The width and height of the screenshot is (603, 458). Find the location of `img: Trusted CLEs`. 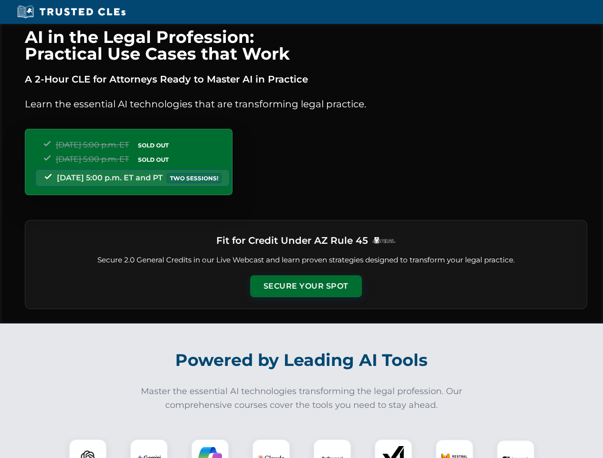

img: Trusted CLEs is located at coordinates (71, 12).